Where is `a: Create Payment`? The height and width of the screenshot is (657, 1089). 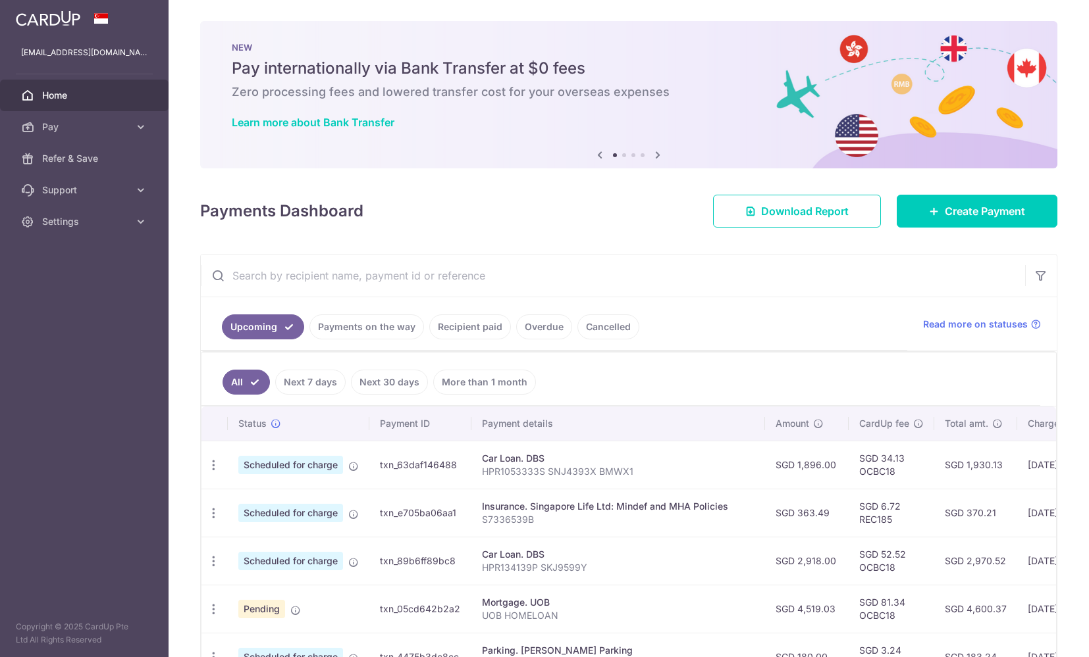
a: Create Payment is located at coordinates (977, 211).